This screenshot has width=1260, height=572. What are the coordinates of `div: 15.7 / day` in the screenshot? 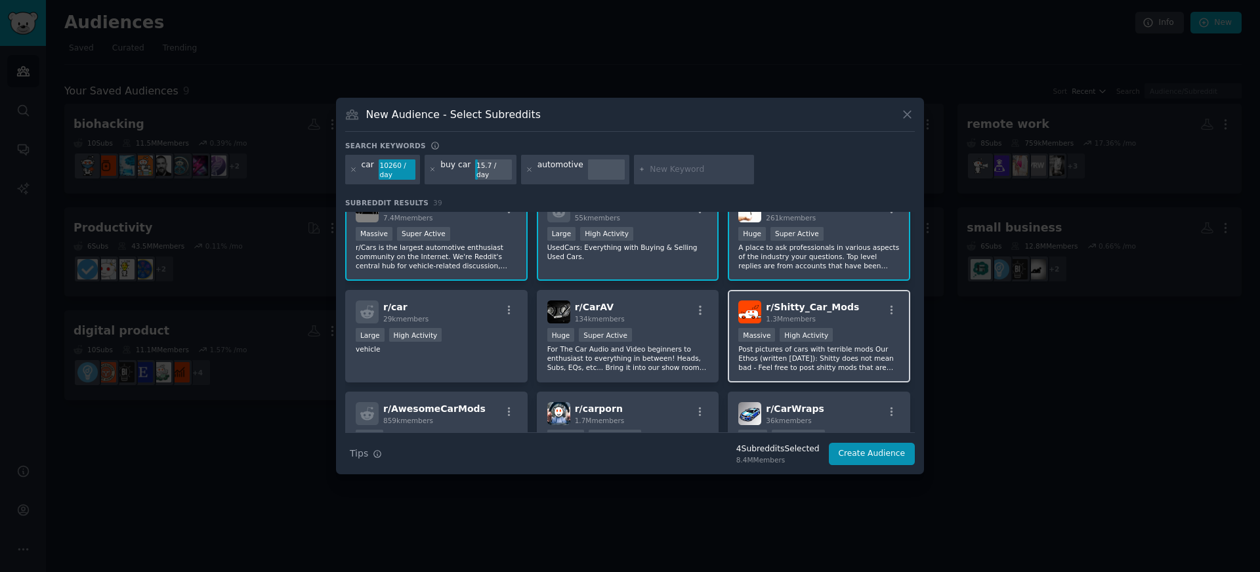 It's located at (493, 170).